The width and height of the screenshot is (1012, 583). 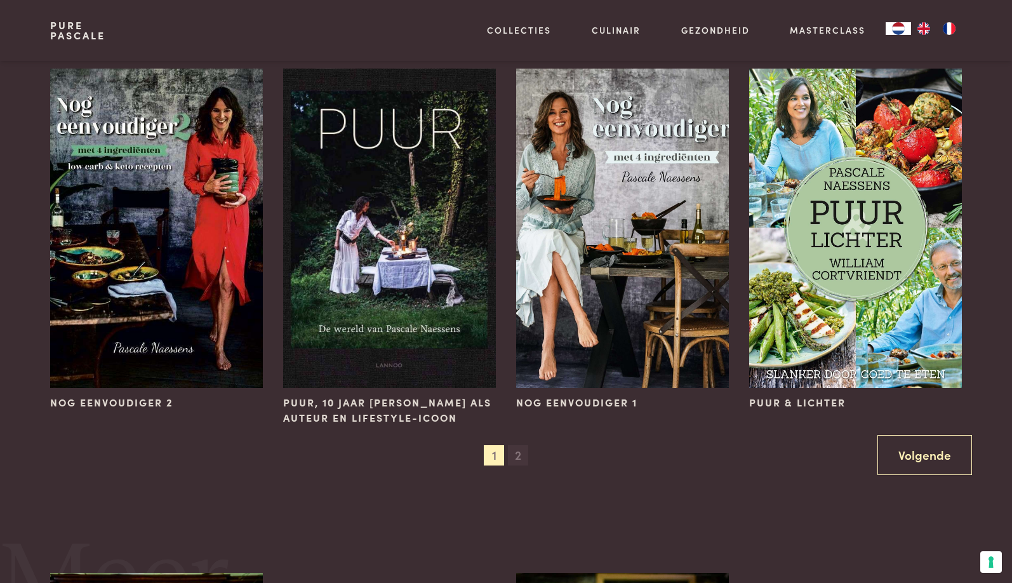 I want to click on a: Nog eenvoudiger 1 Nog eenvoudiger 1, so click(x=622, y=239).